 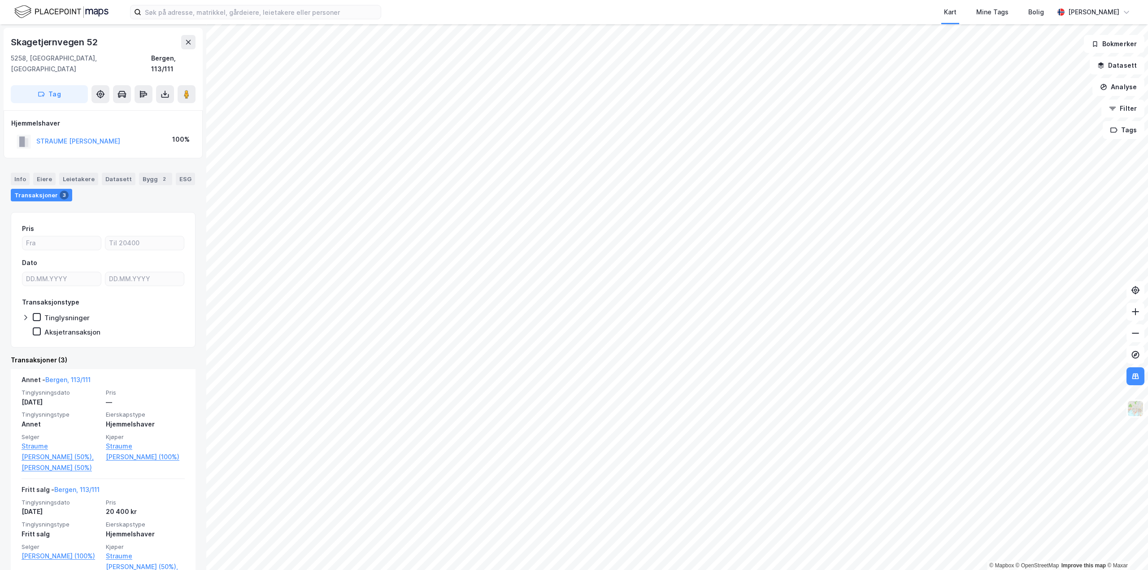 What do you see at coordinates (261, 12) in the screenshot?
I see `input: Søk på adresse, matrikkel, gårdeiere, leietakere eller personer` at bounding box center [261, 12].